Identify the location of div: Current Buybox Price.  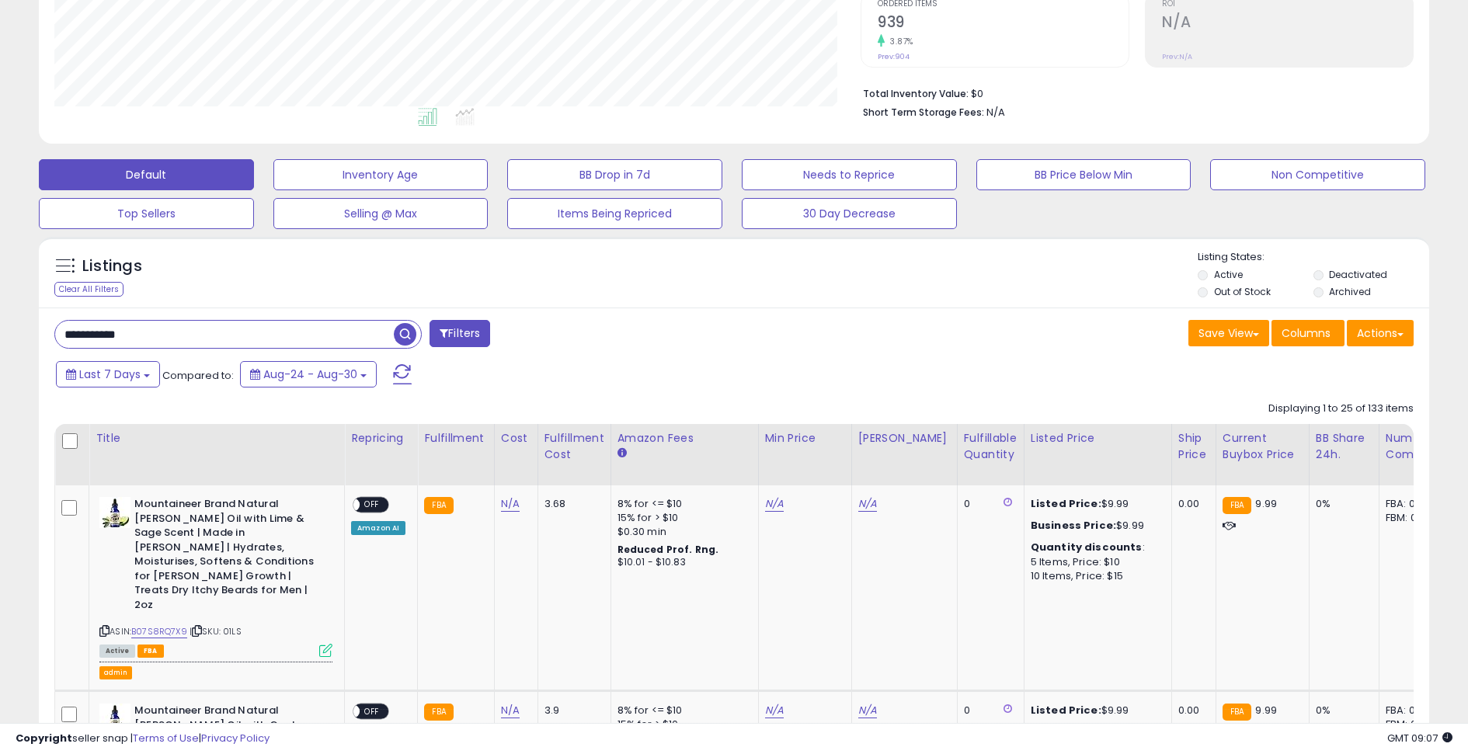
(1262, 447).